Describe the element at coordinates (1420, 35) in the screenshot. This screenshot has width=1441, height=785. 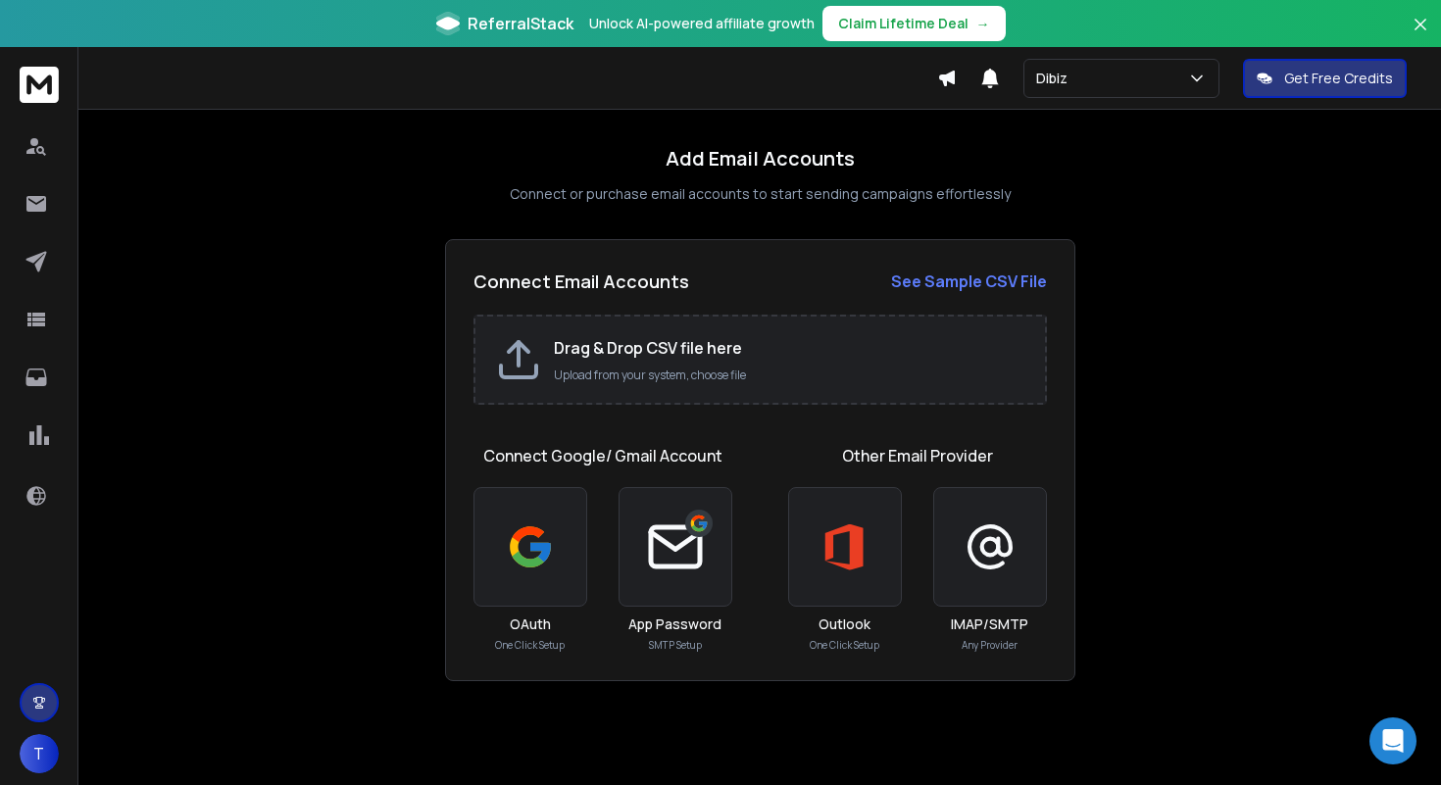
I see `button: Close banner` at that location.